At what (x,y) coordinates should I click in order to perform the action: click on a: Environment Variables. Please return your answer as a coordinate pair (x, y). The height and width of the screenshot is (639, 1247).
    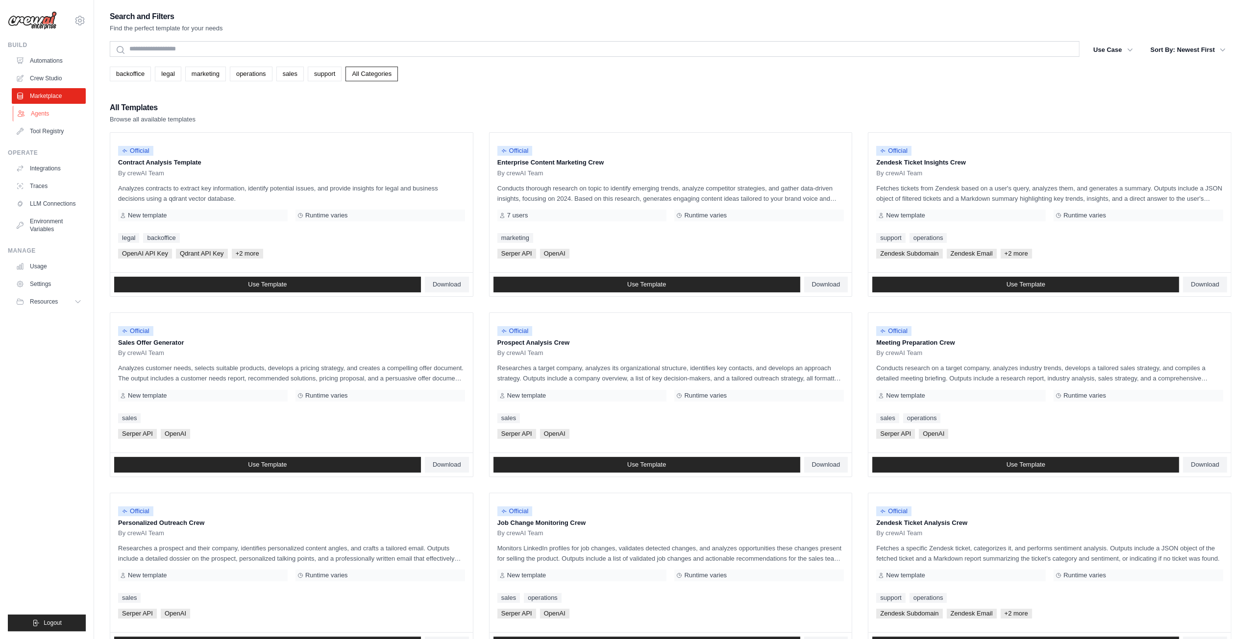
    Looking at the image, I should click on (49, 225).